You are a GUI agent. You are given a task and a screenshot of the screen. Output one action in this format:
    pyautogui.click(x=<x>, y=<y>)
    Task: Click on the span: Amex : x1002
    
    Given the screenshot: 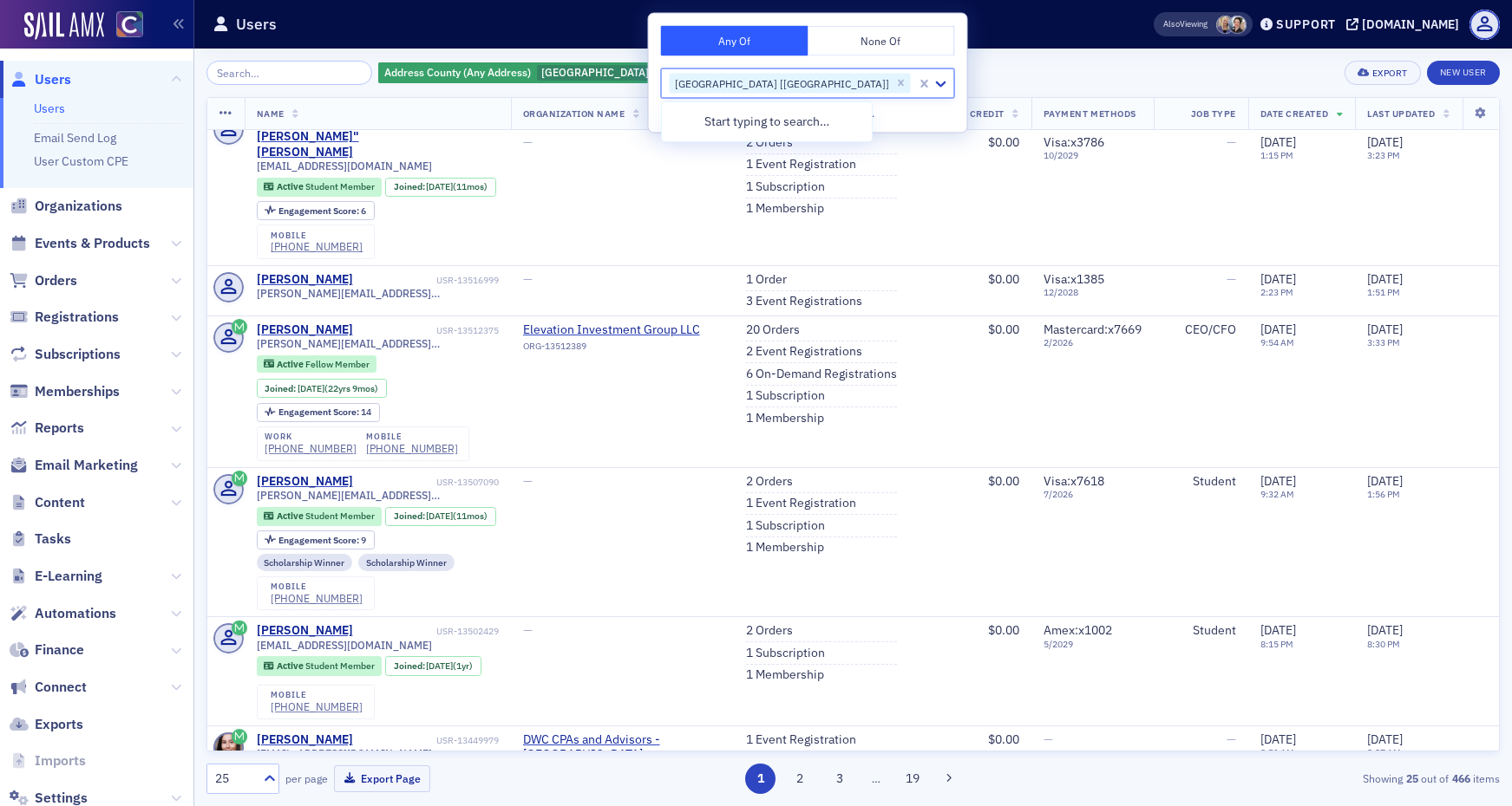 What is the action you would take?
    pyautogui.click(x=1077, y=630)
    